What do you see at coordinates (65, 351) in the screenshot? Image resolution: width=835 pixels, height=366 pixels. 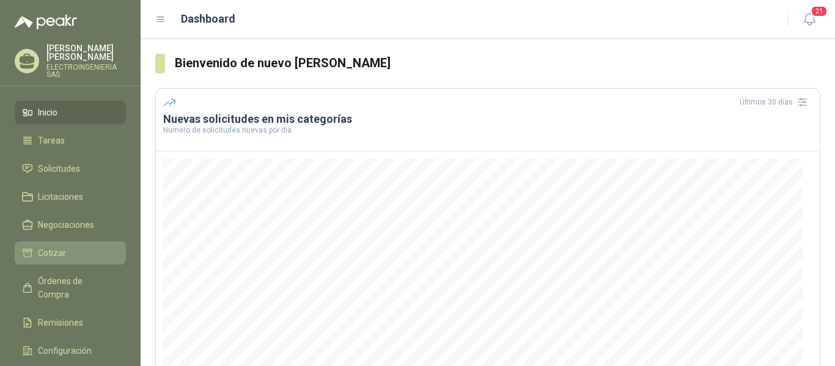 I see `span: Configuración` at bounding box center [65, 351].